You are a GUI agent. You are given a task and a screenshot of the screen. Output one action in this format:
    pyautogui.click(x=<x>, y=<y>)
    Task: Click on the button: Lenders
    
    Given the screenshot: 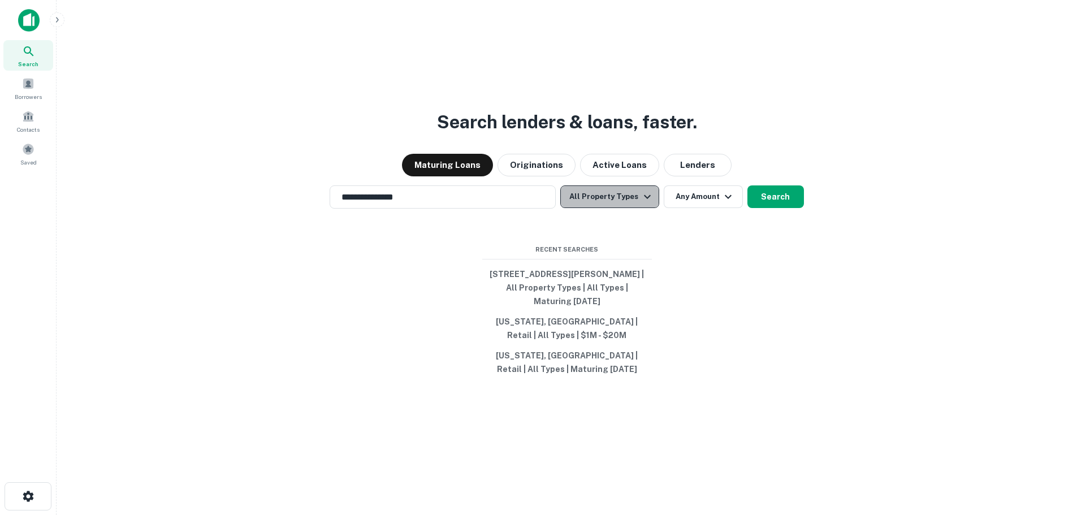 What is the action you would take?
    pyautogui.click(x=698, y=165)
    